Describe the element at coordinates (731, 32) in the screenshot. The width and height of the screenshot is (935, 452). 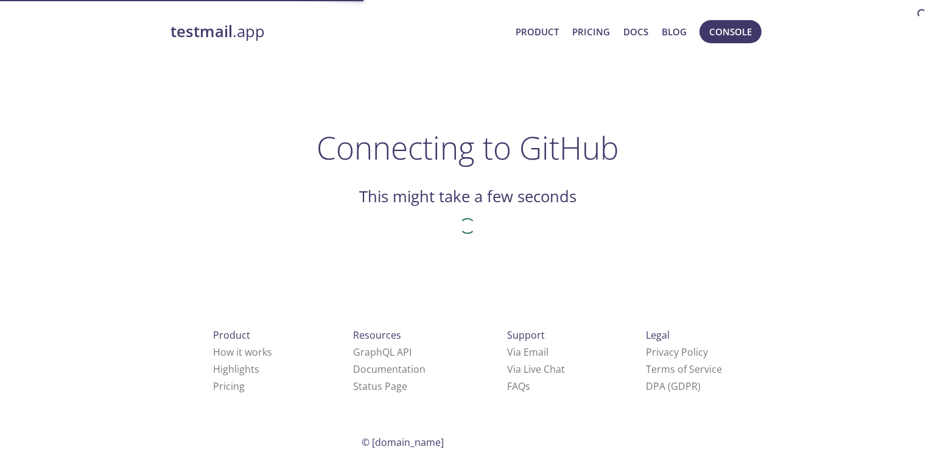
I see `button: Console` at that location.